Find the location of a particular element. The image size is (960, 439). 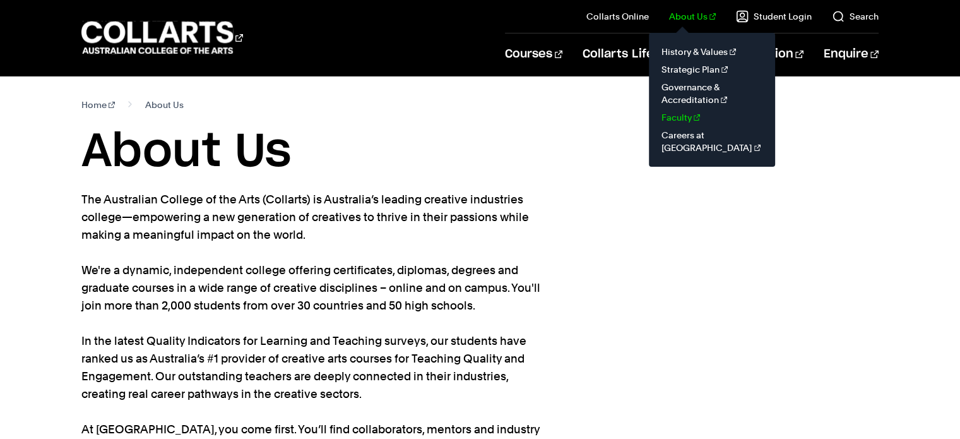

a: Enquire is located at coordinates (851, 54).